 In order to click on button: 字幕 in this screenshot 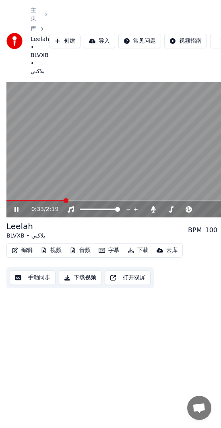, I will do `click(109, 251)`.